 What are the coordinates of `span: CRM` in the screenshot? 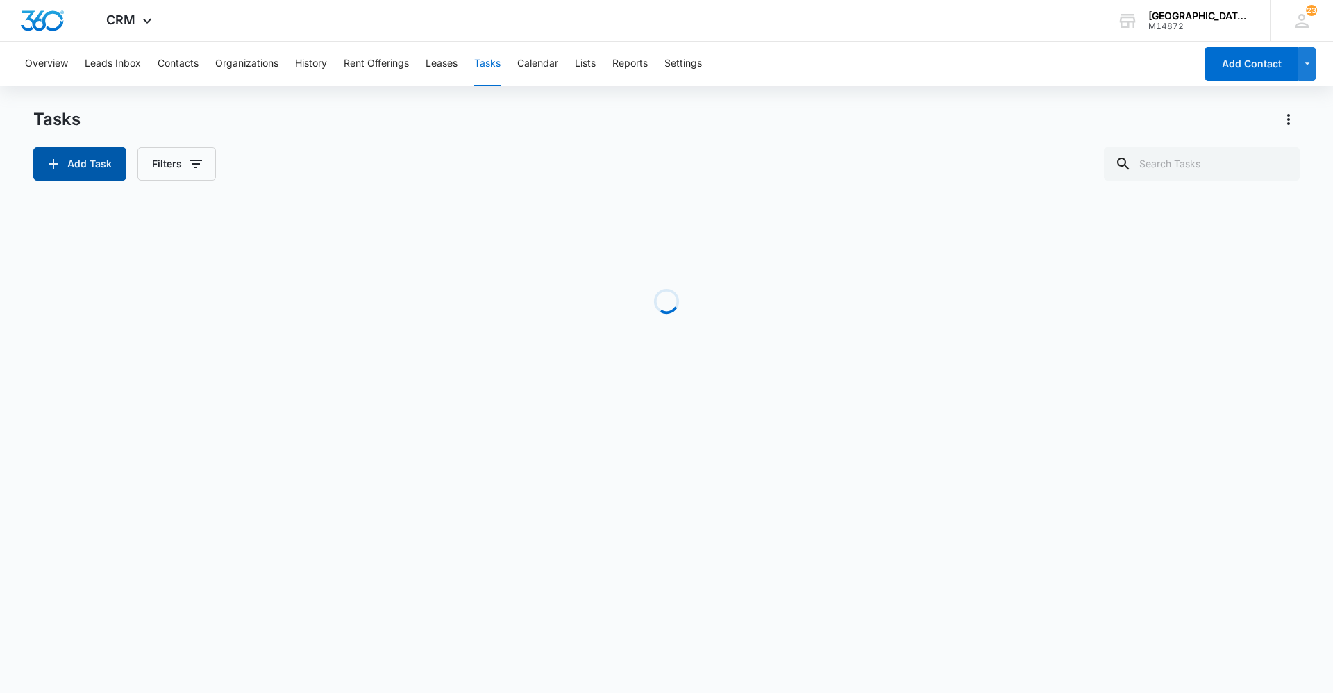 It's located at (121, 19).